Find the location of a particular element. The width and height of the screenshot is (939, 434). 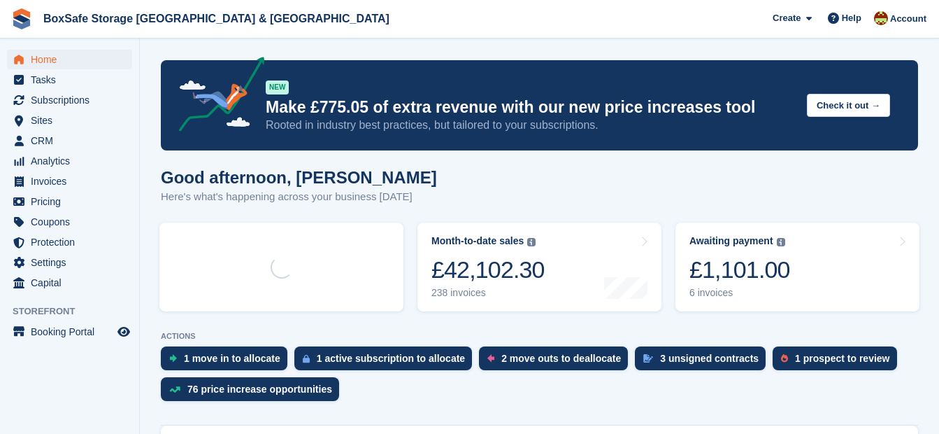

div: Month-to-date sales is located at coordinates (478, 241).